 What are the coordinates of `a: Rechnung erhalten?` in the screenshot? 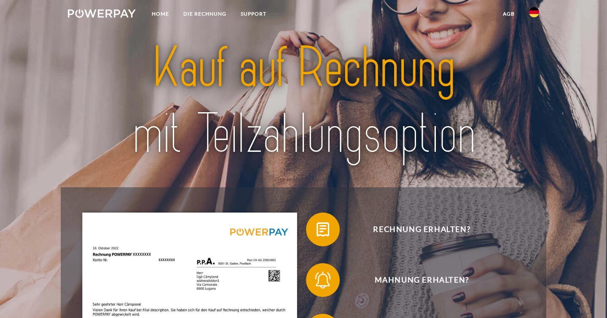 It's located at (415, 229).